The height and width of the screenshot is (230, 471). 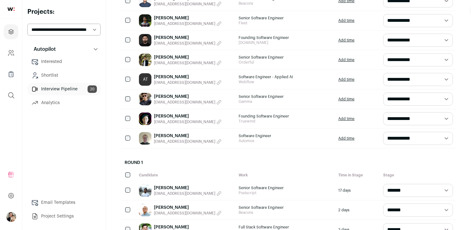 I want to click on img: wellfound-shorthand-0d5821cbd27db2630d0214b213865d53afaa358527fdda9d0ea32b1df1b89c2c.svg, so click(x=11, y=9).